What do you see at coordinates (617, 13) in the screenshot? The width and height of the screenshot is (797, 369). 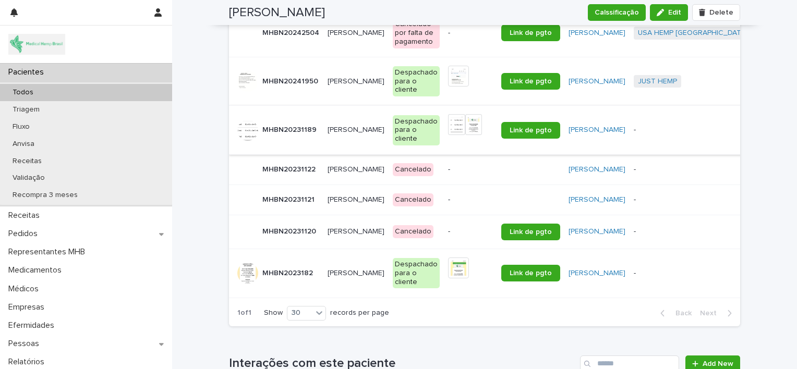 I see `span: Calssificação` at bounding box center [617, 13].